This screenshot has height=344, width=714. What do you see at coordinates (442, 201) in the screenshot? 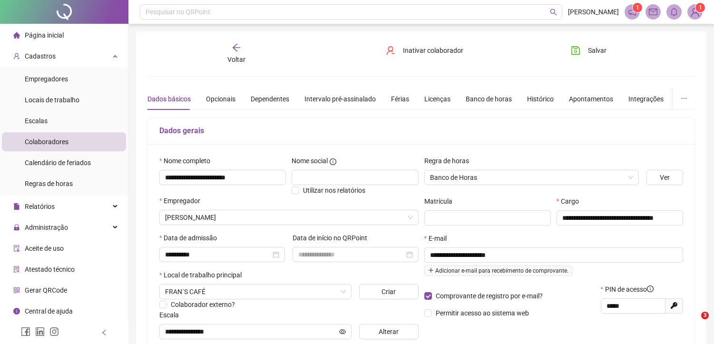
I see `label: Matrícula` at bounding box center [442, 201].